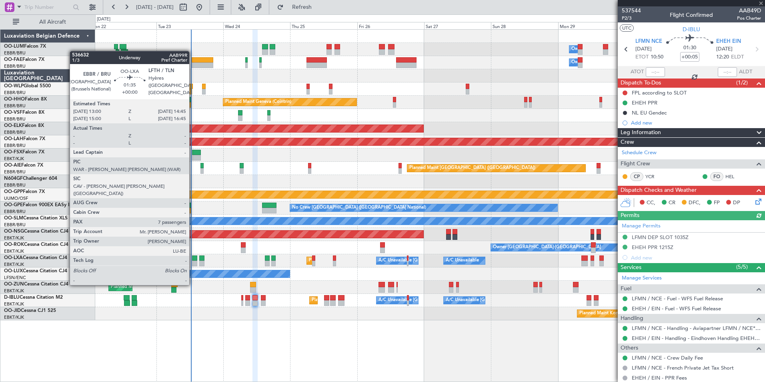 Image resolution: width=765 pixels, height=382 pixels. What do you see at coordinates (14, 245) in the screenshot?
I see `span: OO-ROK` at bounding box center [14, 245].